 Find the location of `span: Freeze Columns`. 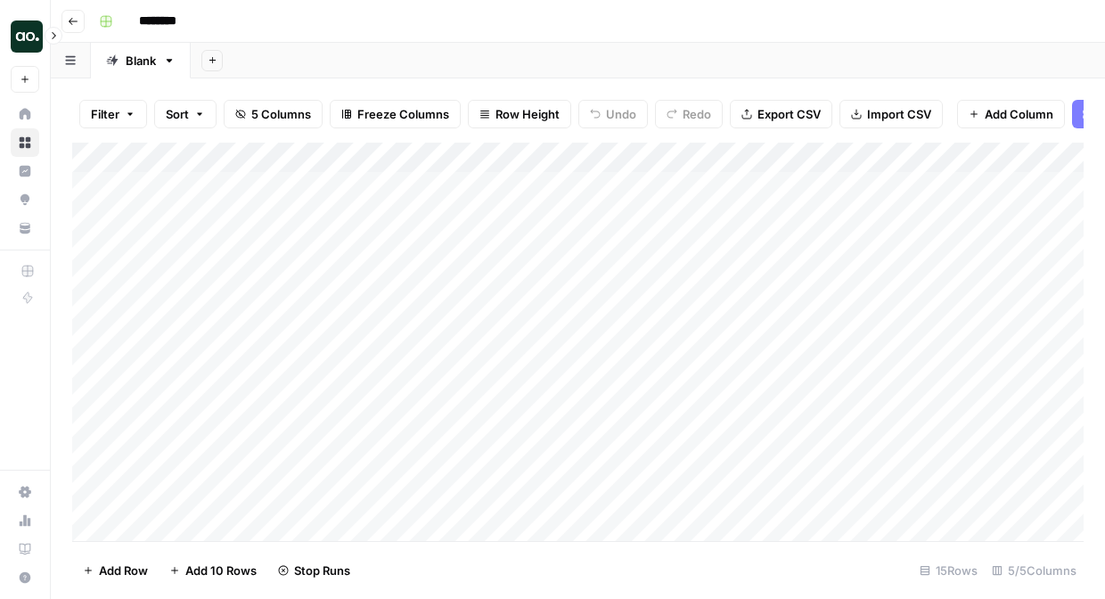

span: Freeze Columns is located at coordinates (403, 114).